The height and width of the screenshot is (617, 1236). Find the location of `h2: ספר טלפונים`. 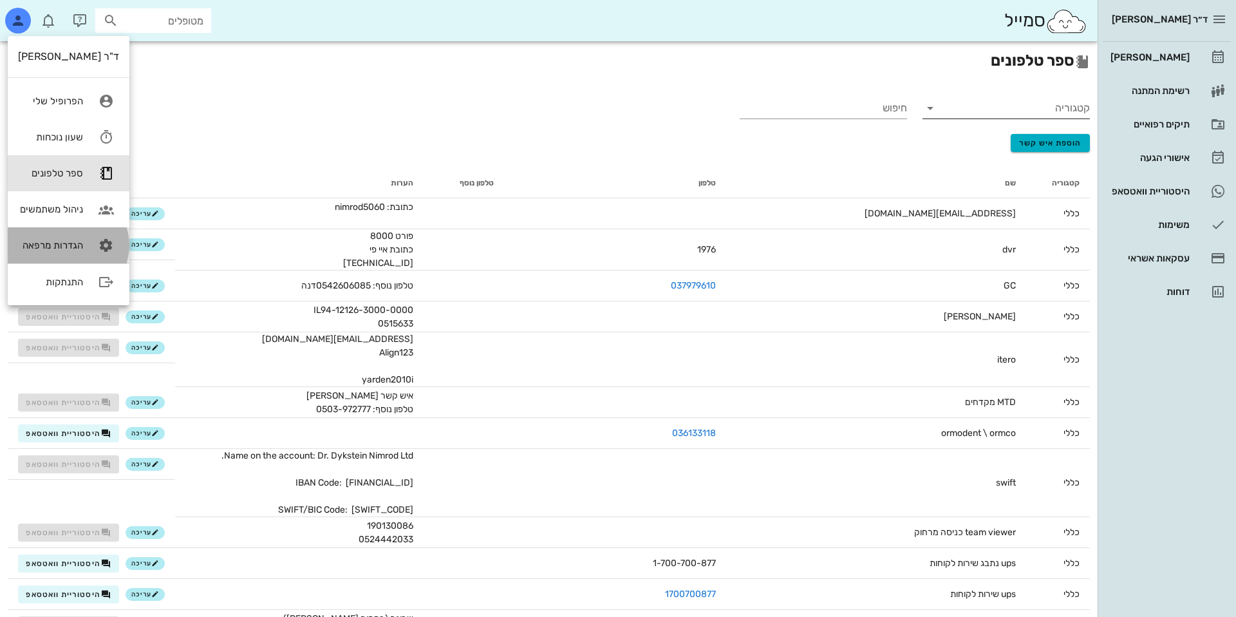

h2: ספר טלפונים is located at coordinates (548, 60).